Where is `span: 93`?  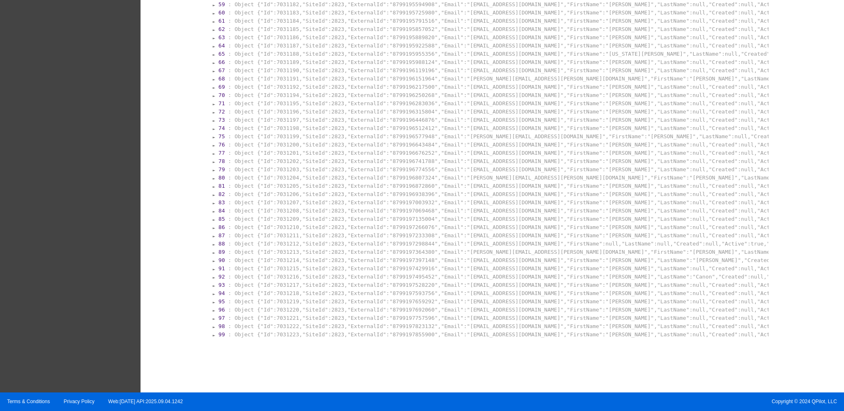 span: 93 is located at coordinates (222, 284).